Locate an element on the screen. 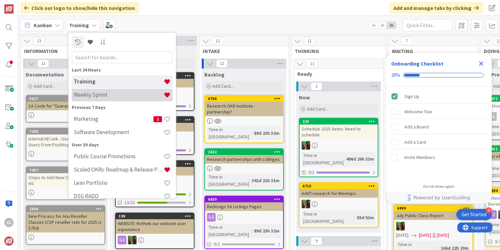 The image size is (500, 250). span: Add Card... is located at coordinates (223, 86).